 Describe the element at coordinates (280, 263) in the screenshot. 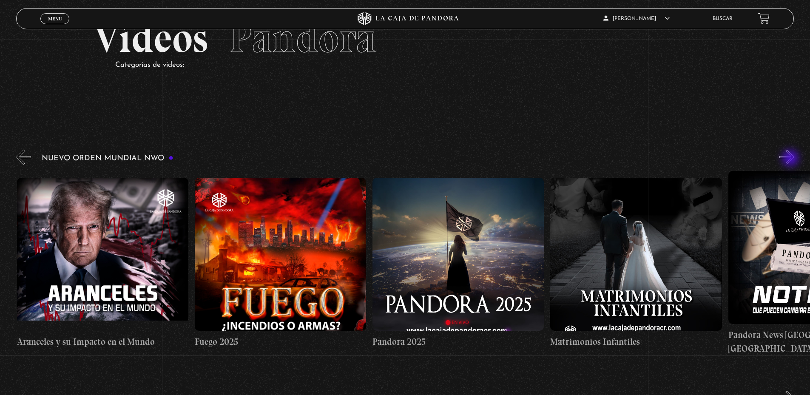

I see `a: Fuego 2025` at that location.